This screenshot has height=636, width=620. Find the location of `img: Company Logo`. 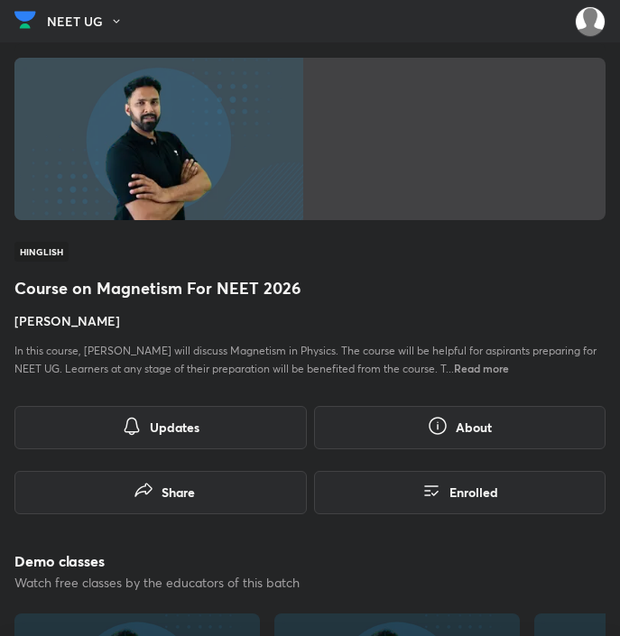

img: Company Logo is located at coordinates (25, 20).